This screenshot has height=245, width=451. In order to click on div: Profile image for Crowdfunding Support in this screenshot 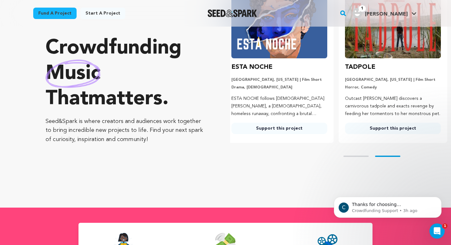, I will do `click(19, 24)`.